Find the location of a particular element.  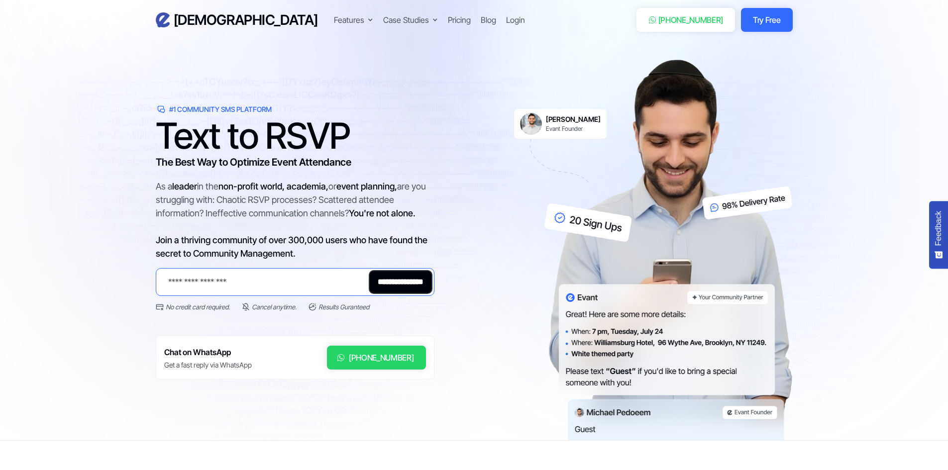

div: Results Guranteed is located at coordinates (344, 307).